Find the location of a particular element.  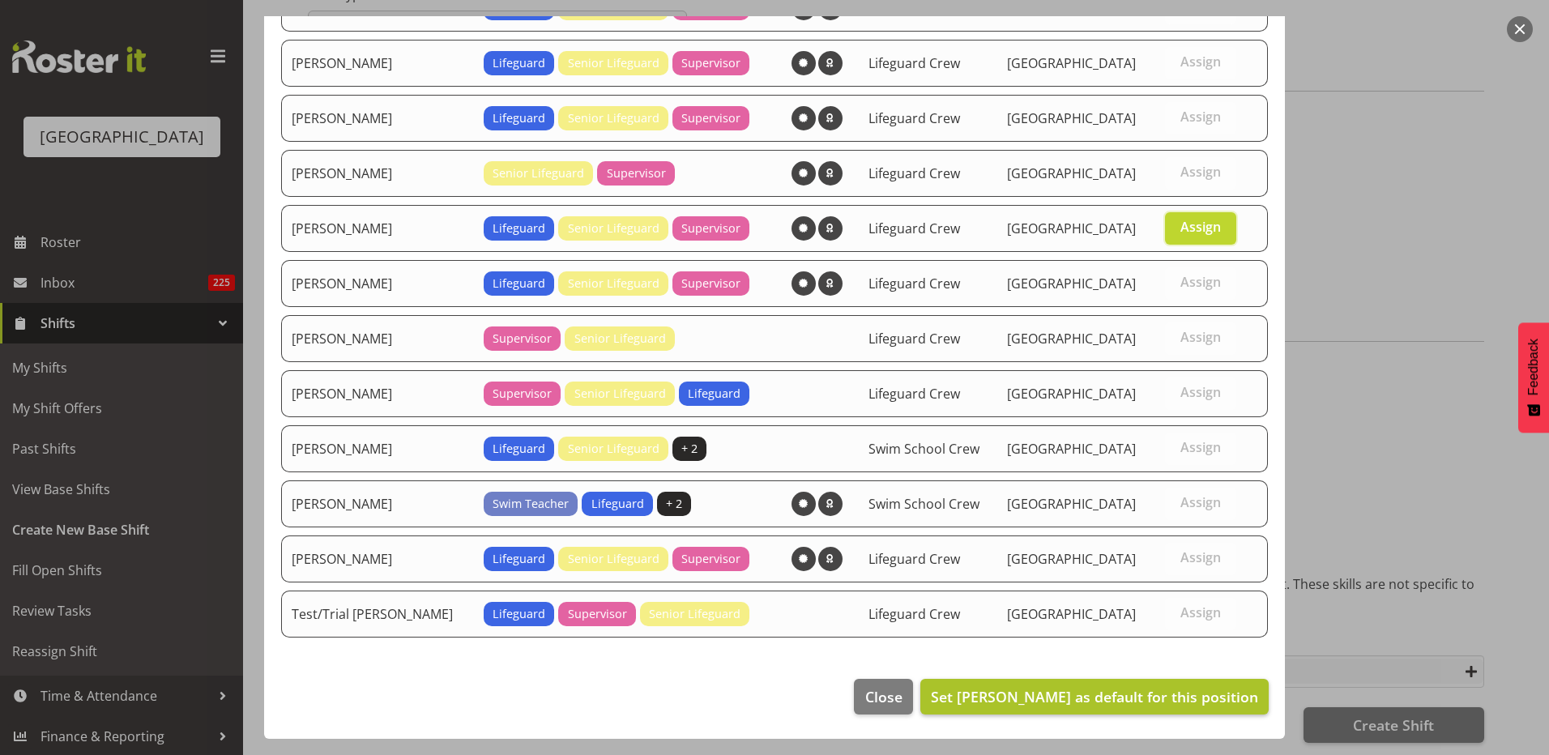

button: Close is located at coordinates (883, 697).